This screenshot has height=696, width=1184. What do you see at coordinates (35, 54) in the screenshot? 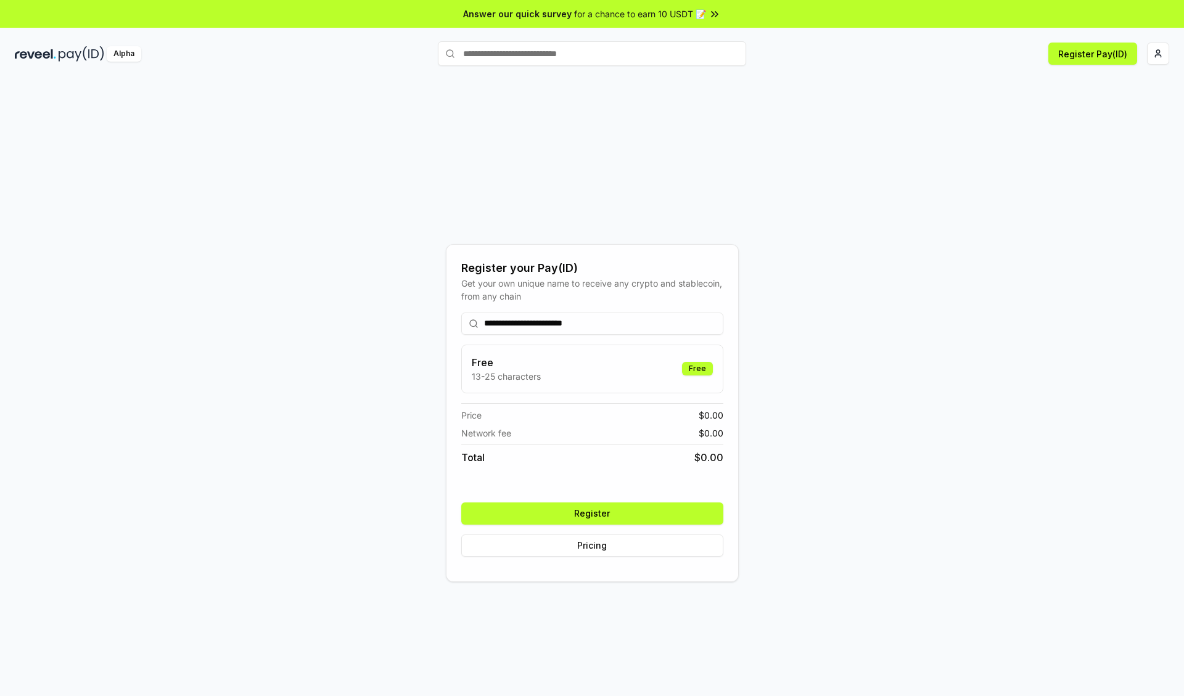
I see `img: reveel_dark` at bounding box center [35, 54].